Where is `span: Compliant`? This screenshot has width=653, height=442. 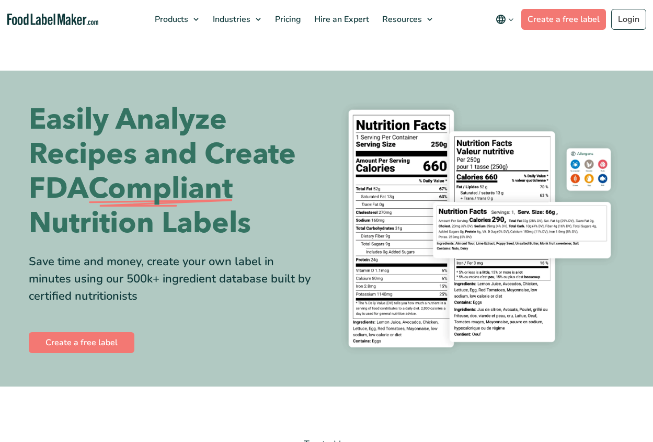
span: Compliant is located at coordinates (160, 189).